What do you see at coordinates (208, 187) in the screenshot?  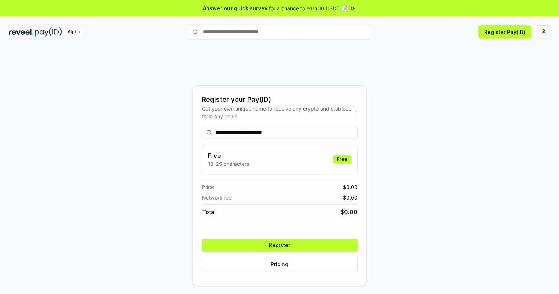 I see `span: Price` at bounding box center [208, 187].